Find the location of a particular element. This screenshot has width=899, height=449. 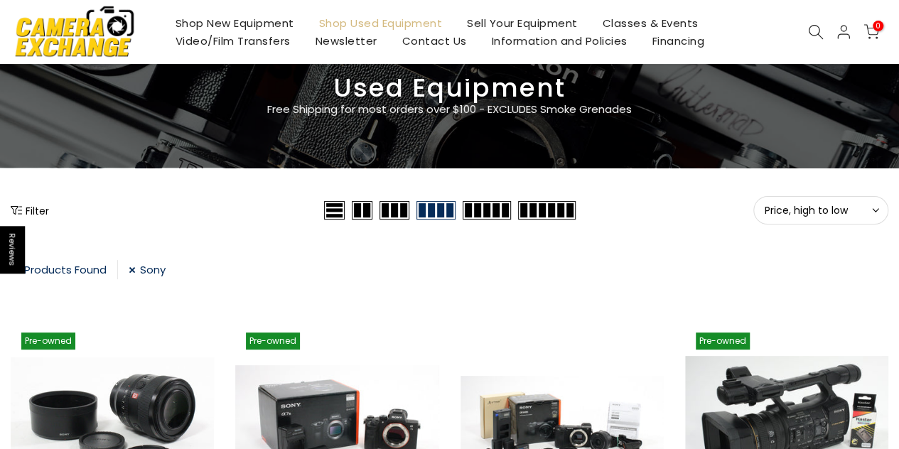

a: Shop New Equipment is located at coordinates (234, 23).